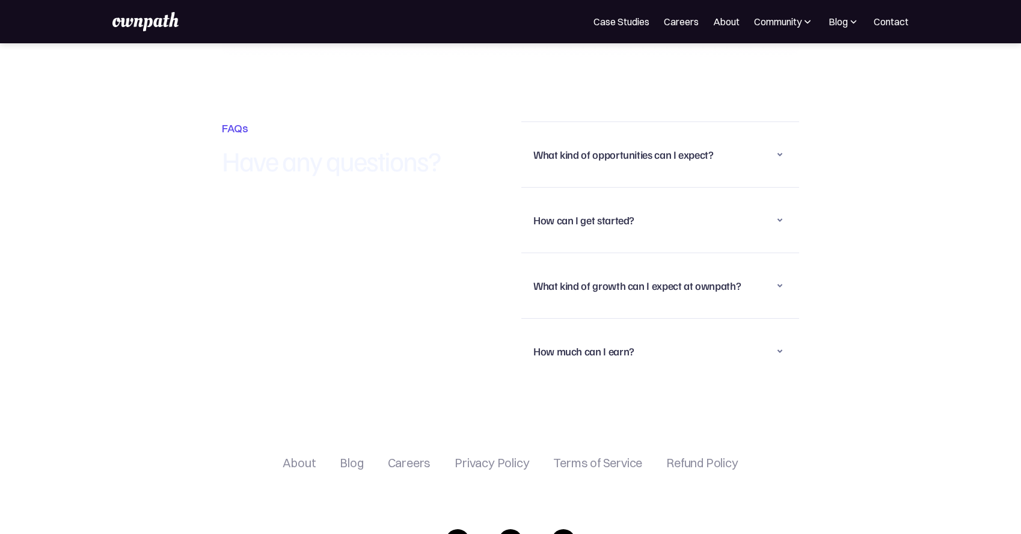  What do you see at coordinates (351, 463) in the screenshot?
I see `a: Blog` at bounding box center [351, 463].